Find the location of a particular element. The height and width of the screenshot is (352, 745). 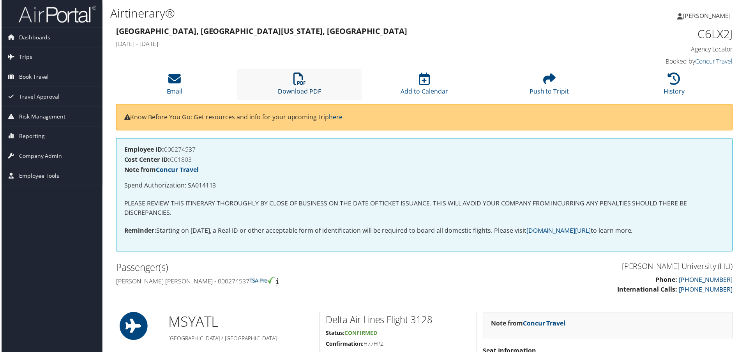

strong: Reminder: is located at coordinates (139, 231).